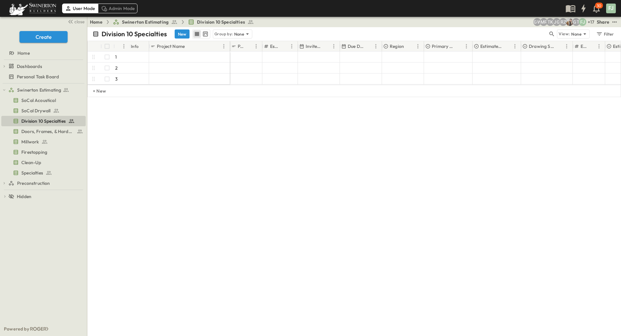  Describe the element at coordinates (48, 131) in the screenshot. I see `span: Doors, Frames, & Hardware` at that location.